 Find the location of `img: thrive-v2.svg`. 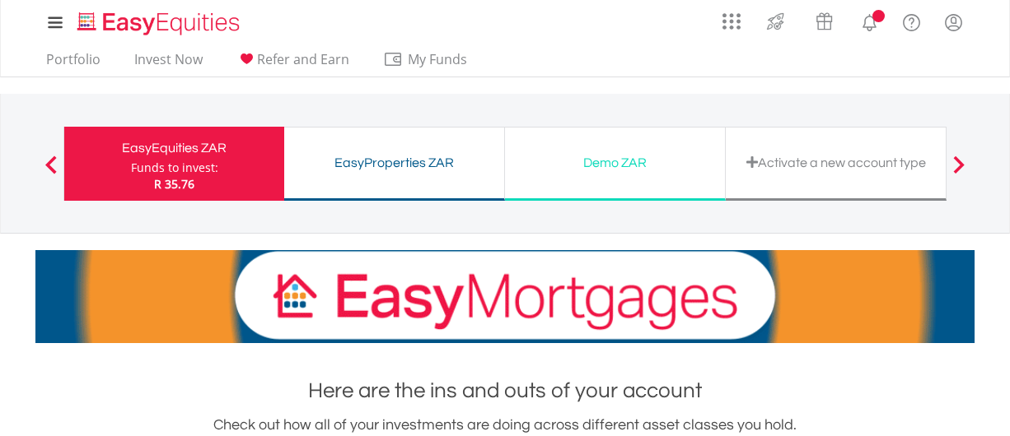

img: thrive-v2.svg is located at coordinates (775, 21).